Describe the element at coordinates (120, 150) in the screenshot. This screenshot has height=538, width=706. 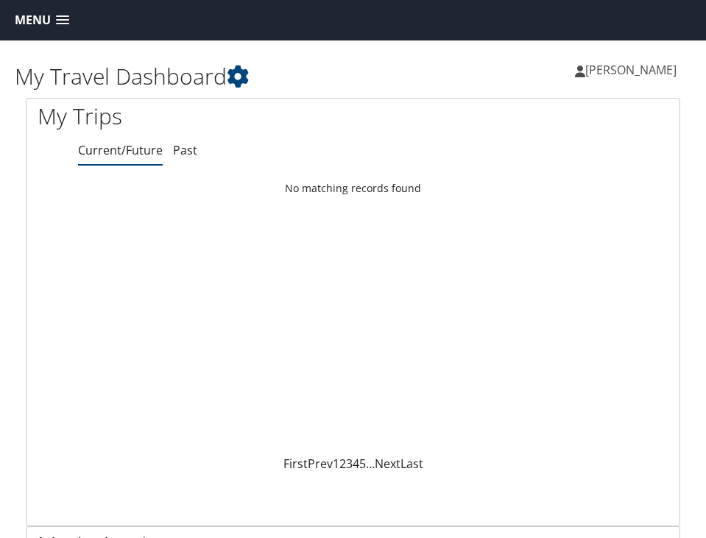
I see `a: Current/Future` at that location.